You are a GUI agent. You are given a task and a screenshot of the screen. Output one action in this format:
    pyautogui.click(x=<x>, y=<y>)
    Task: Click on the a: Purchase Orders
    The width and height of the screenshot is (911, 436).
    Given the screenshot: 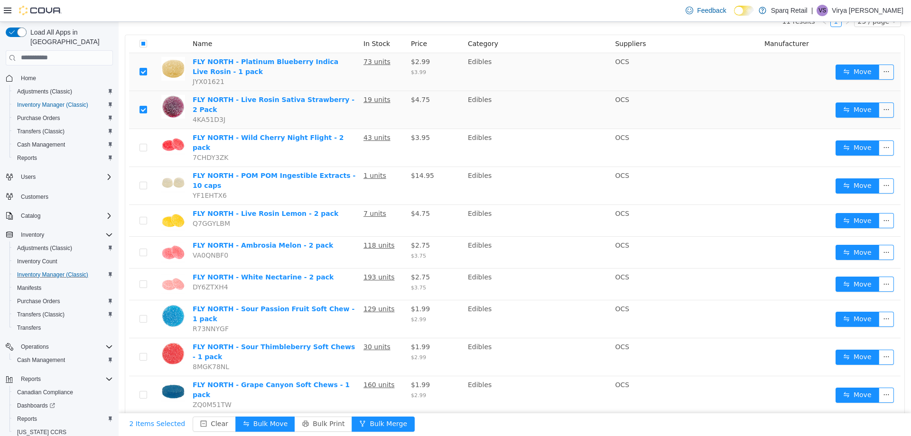 What is the action you would take?
    pyautogui.click(x=38, y=118)
    